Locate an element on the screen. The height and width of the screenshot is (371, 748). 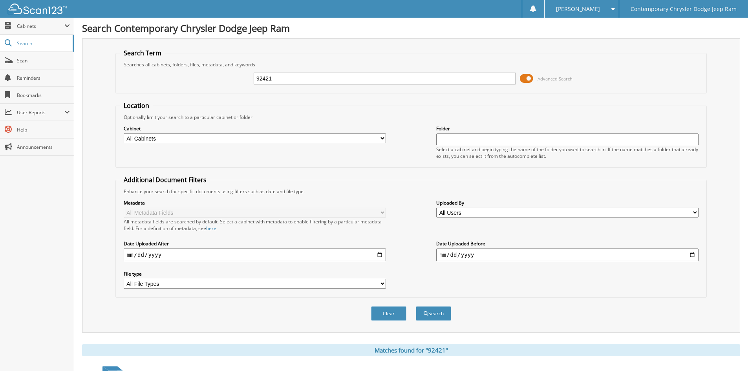
span: Search is located at coordinates (43, 43).